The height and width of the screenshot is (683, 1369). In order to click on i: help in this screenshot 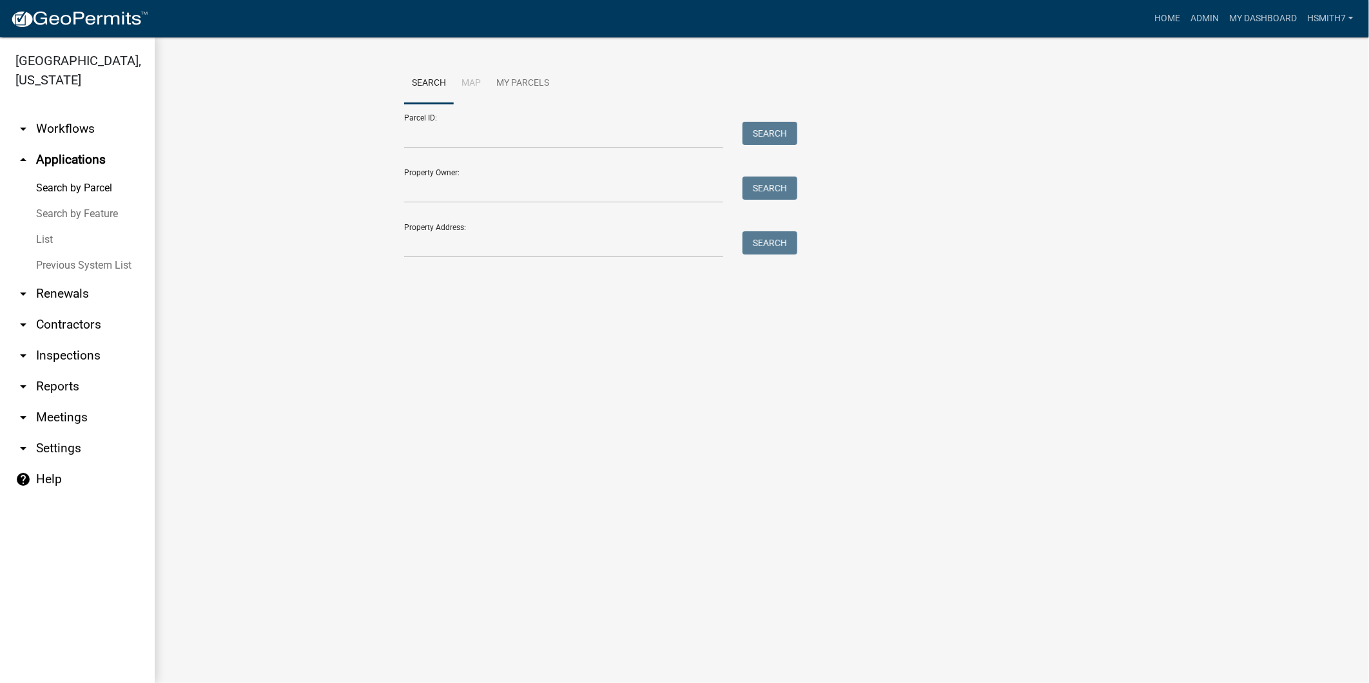, I will do `click(23, 479)`.